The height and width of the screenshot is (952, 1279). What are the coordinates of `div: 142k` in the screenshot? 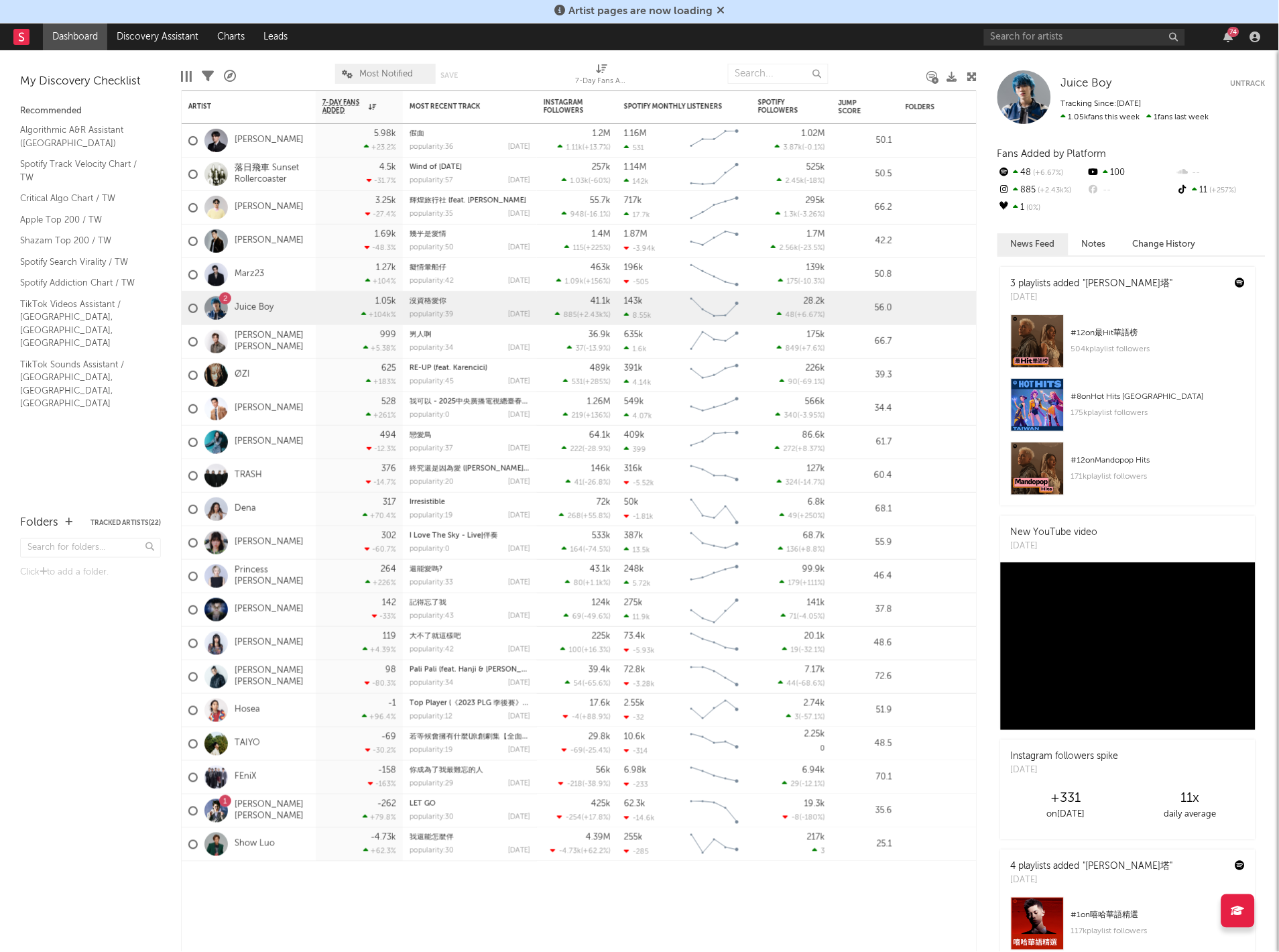 It's located at (636, 181).